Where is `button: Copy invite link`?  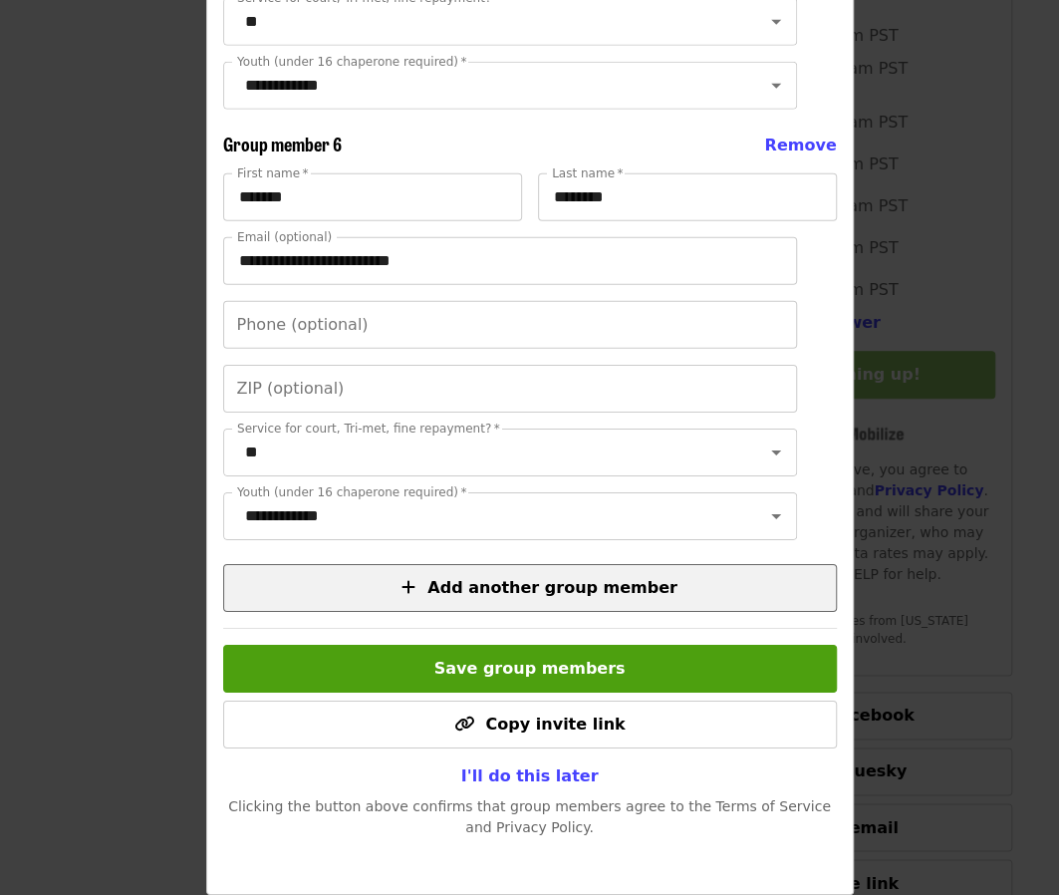
button: Copy invite link is located at coordinates (530, 725).